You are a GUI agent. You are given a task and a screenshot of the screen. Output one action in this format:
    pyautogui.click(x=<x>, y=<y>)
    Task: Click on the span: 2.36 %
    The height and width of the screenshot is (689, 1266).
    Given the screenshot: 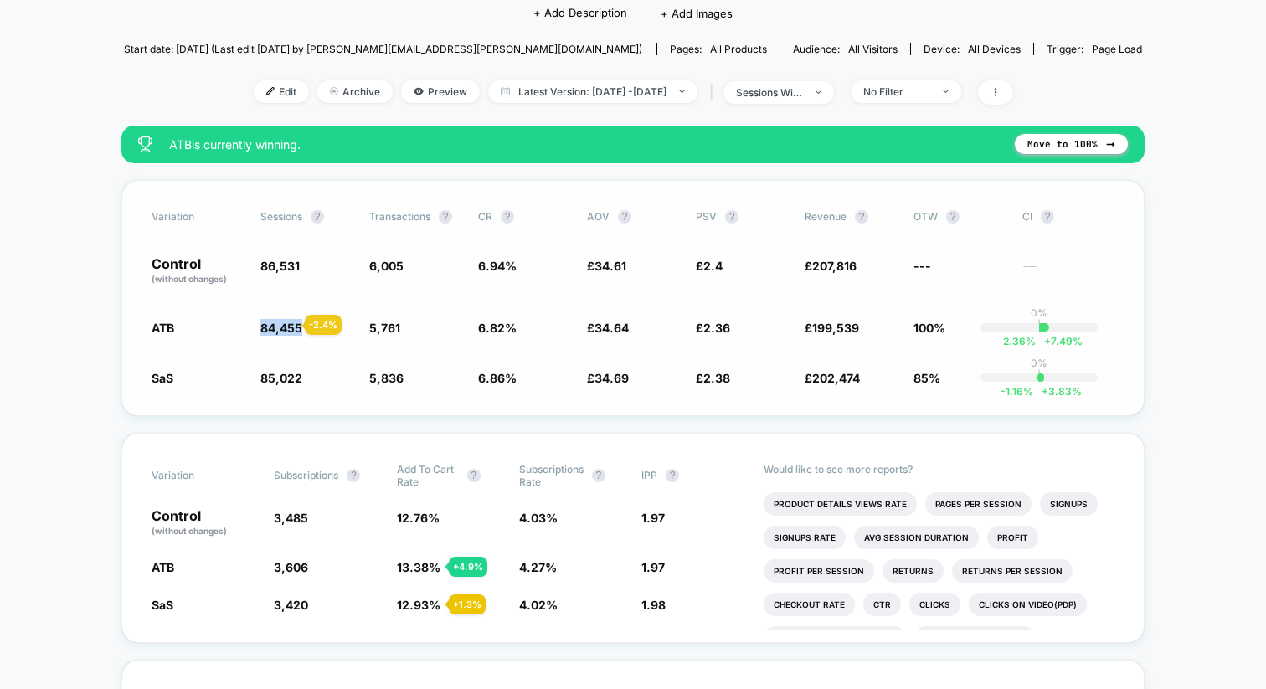 What is the action you would take?
    pyautogui.click(x=1019, y=341)
    